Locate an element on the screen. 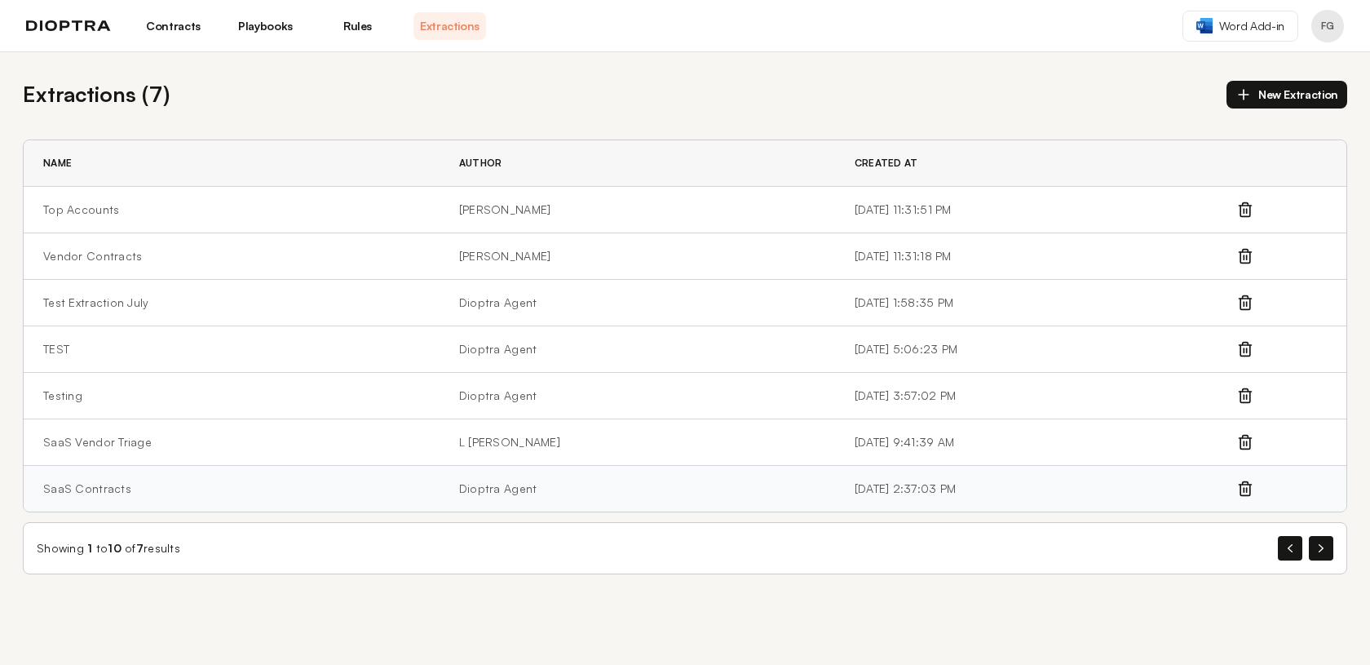 The image size is (1370, 665). span: 1 is located at coordinates (90, 547).